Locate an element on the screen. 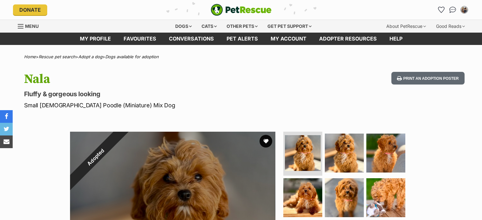 This screenshot has width=482, height=220. div: Other pets is located at coordinates (242, 26).